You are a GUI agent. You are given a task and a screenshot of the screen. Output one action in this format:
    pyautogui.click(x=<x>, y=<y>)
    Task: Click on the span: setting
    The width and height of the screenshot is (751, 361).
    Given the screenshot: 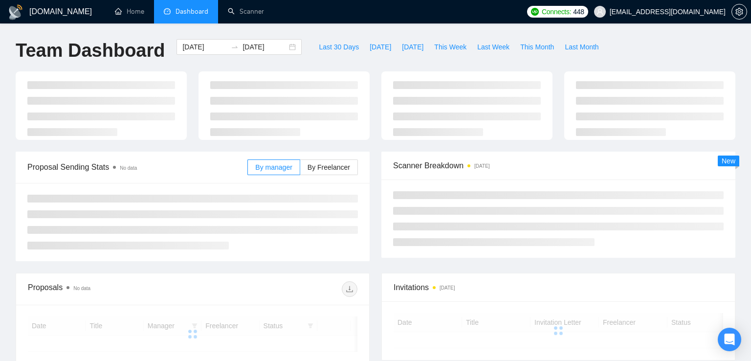 What is the action you would take?
    pyautogui.click(x=740, y=12)
    